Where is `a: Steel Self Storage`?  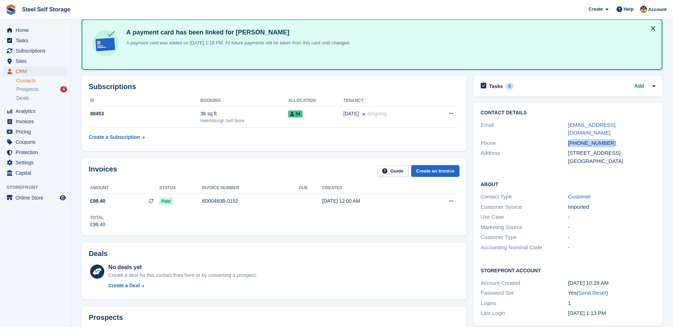 a: Steel Self Storage is located at coordinates (46, 9).